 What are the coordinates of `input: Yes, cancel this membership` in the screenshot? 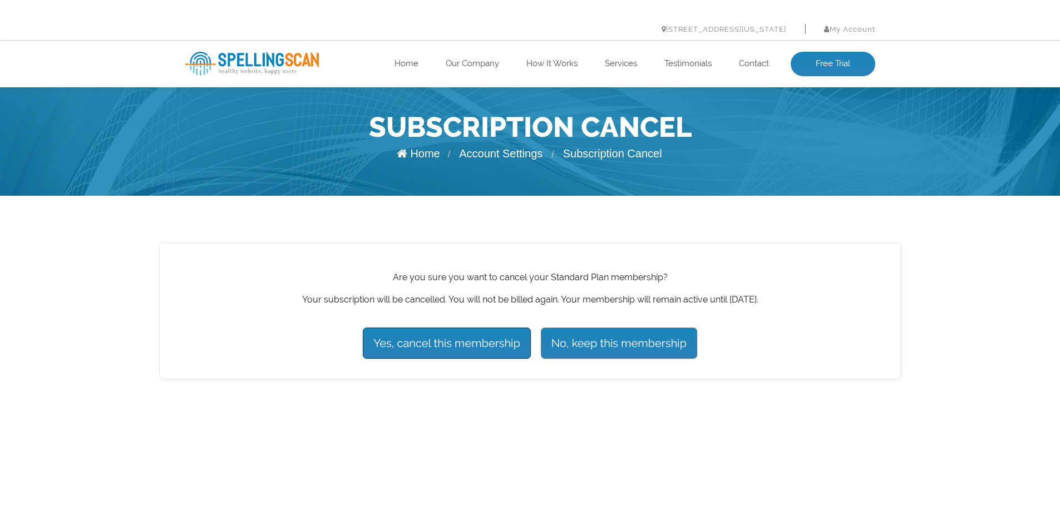 It's located at (447, 343).